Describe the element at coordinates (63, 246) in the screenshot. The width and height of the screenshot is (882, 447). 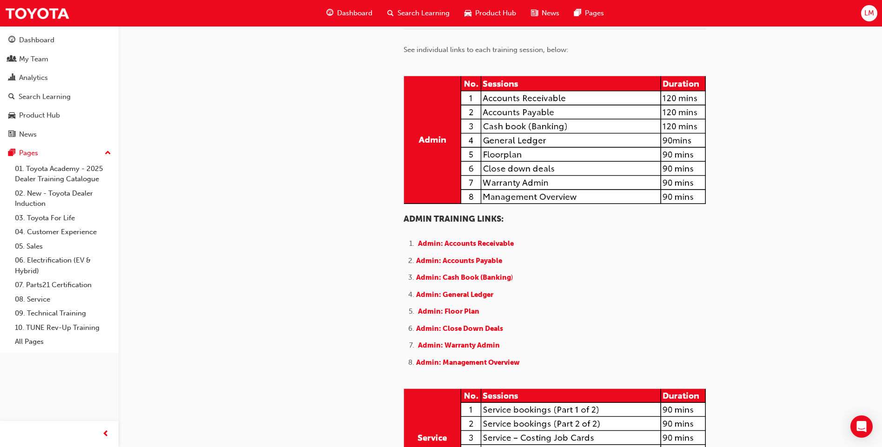
I see `a: 05. Sales` at that location.